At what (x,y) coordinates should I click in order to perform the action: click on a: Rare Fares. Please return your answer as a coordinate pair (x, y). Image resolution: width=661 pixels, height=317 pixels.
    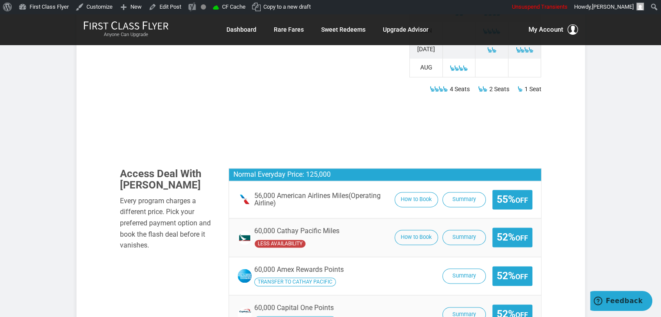
    Looking at the image, I should click on (288, 30).